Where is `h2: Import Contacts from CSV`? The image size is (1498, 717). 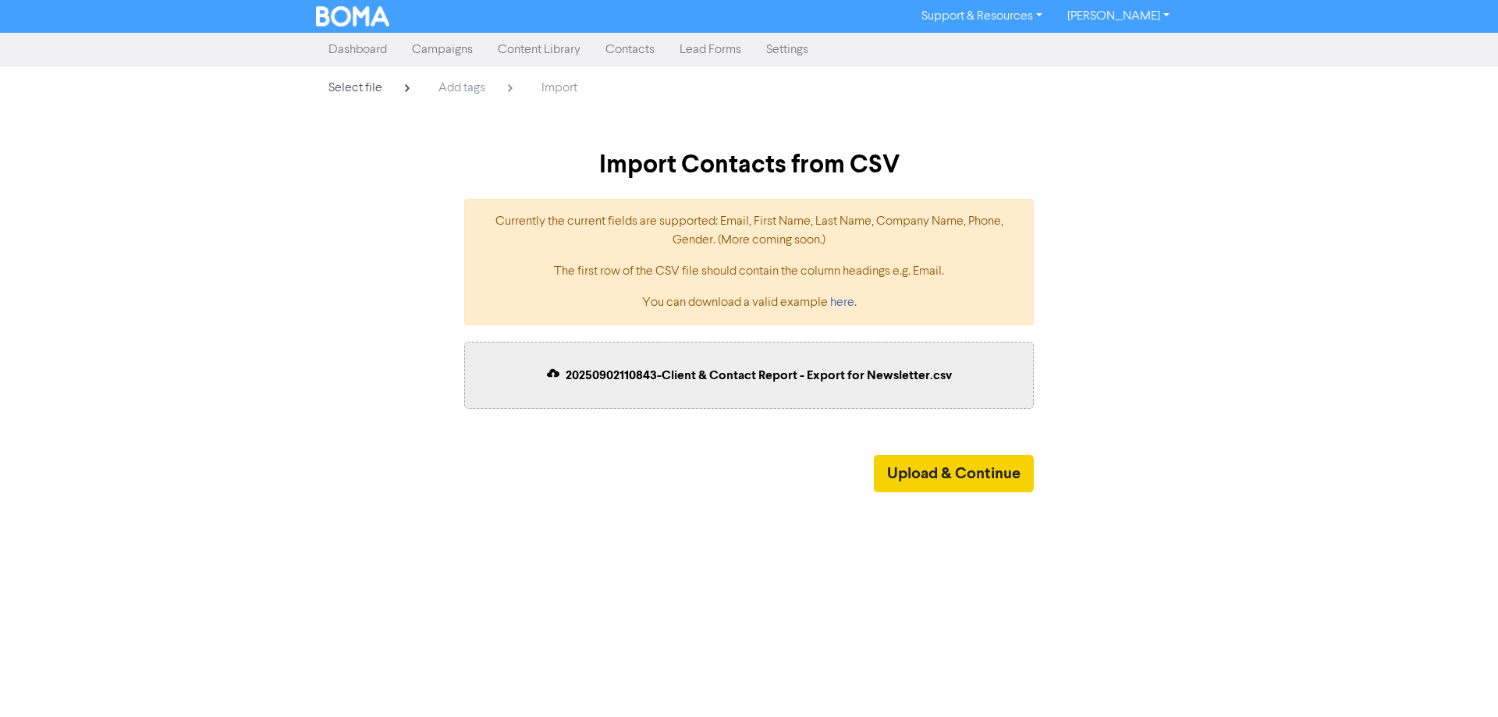
h2: Import Contacts from CSV is located at coordinates (749, 165).